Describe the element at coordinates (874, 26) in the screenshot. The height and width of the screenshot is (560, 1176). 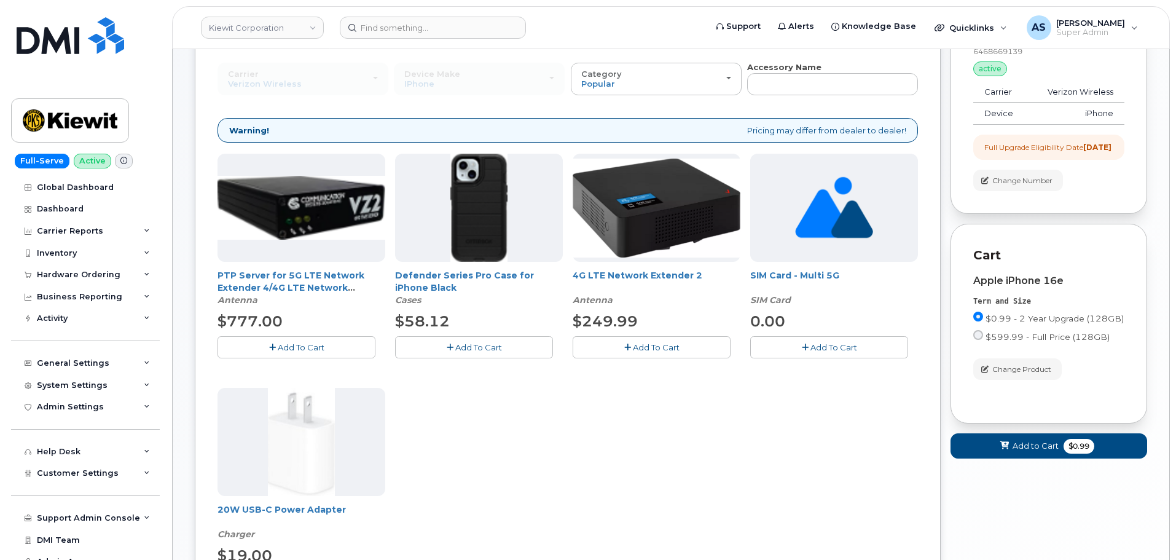
I see `a: Knowledge Base` at that location.